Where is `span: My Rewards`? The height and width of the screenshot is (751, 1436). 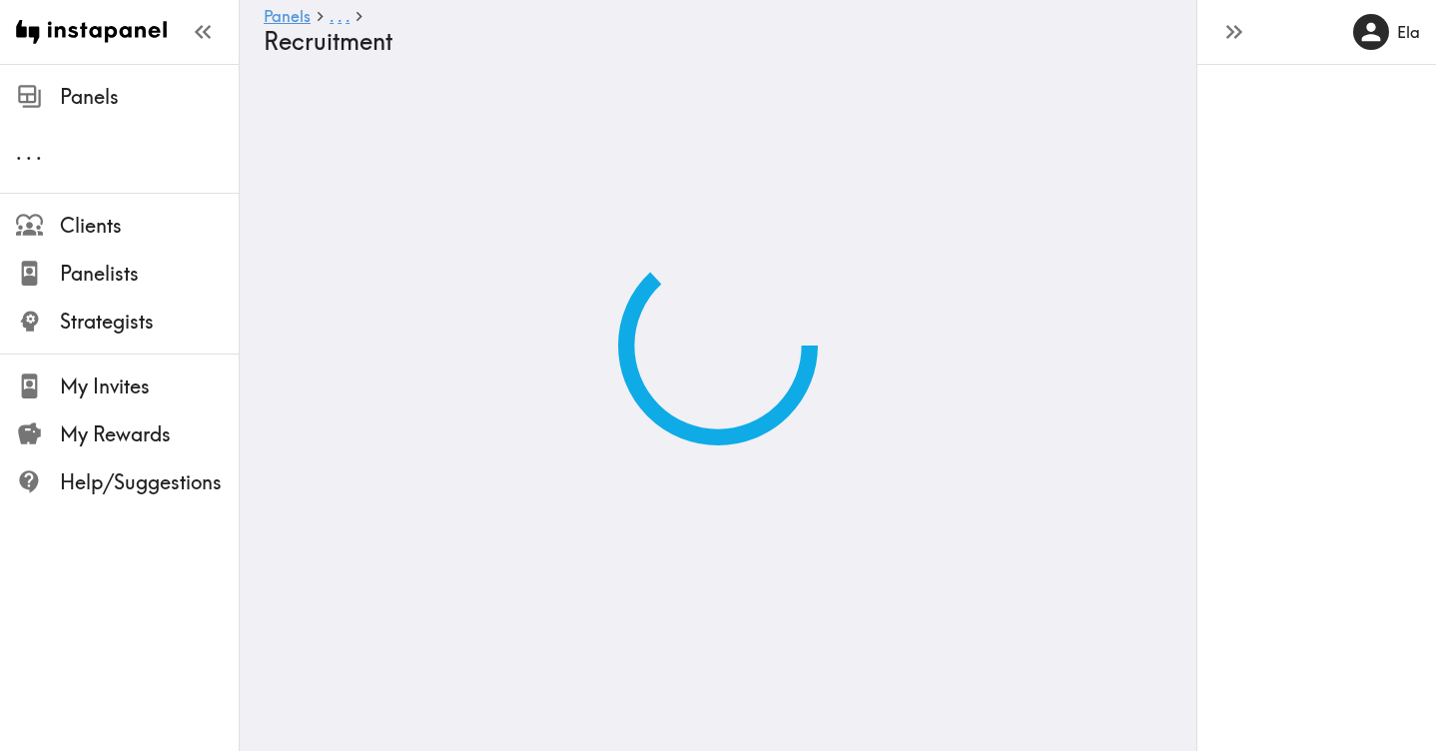
span: My Rewards is located at coordinates (149, 434).